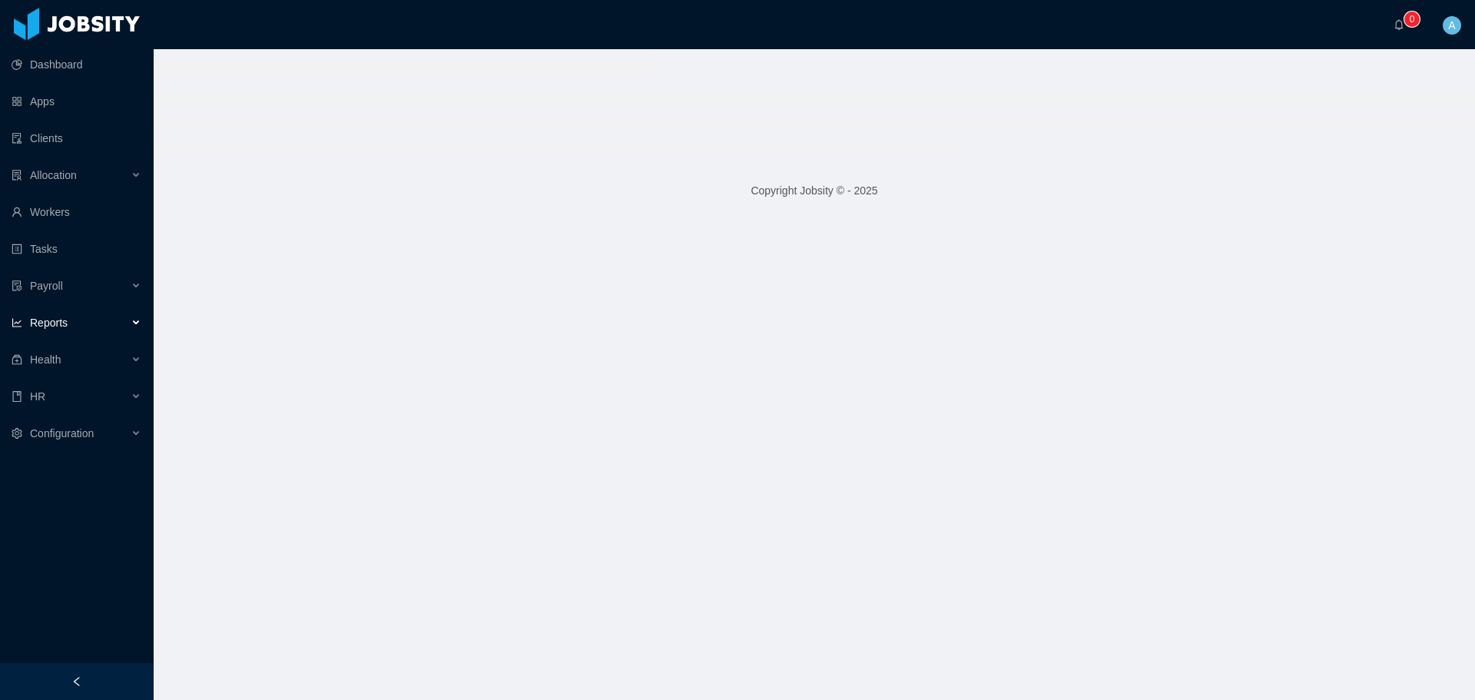 The width and height of the screenshot is (1475, 700). I want to click on span: HR, so click(38, 397).